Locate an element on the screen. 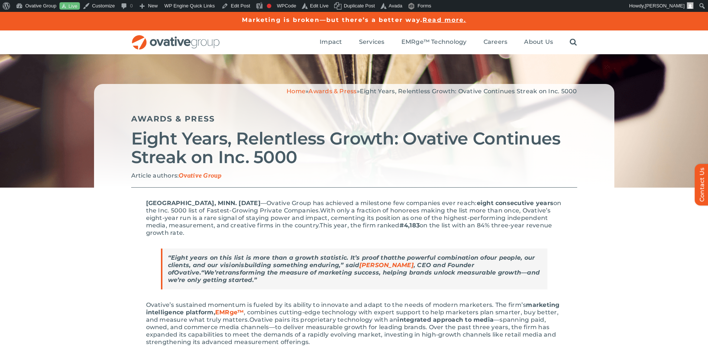 The width and height of the screenshot is (708, 347). span: “Eight years on this list is more than a growth statistic is located at coordinates (258, 258).